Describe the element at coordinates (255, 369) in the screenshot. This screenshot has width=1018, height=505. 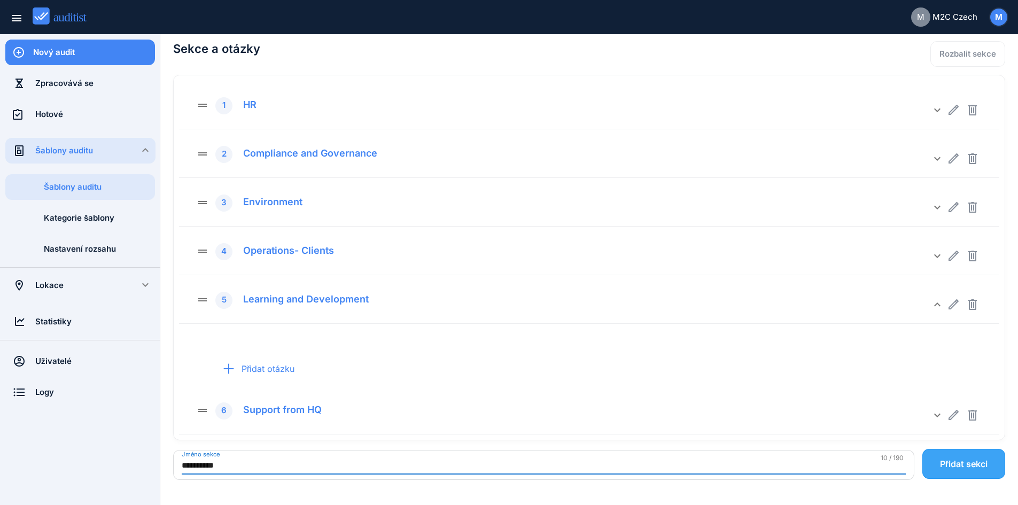
I see `div: Přidat otázku` at that location.